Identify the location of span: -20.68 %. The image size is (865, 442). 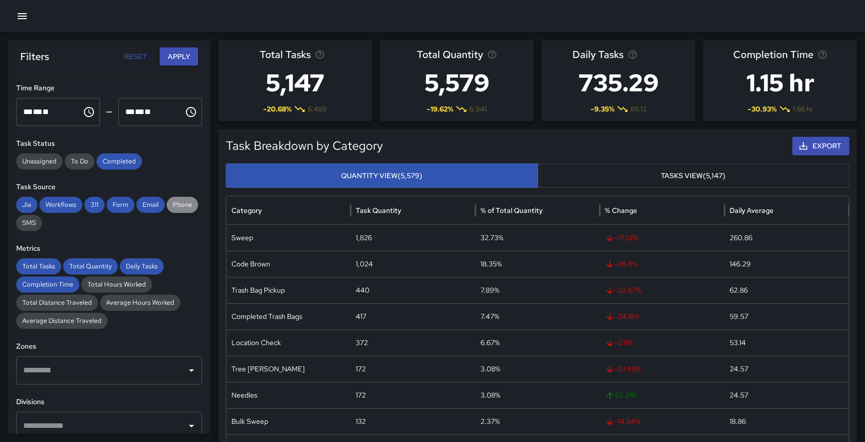
(277, 109).